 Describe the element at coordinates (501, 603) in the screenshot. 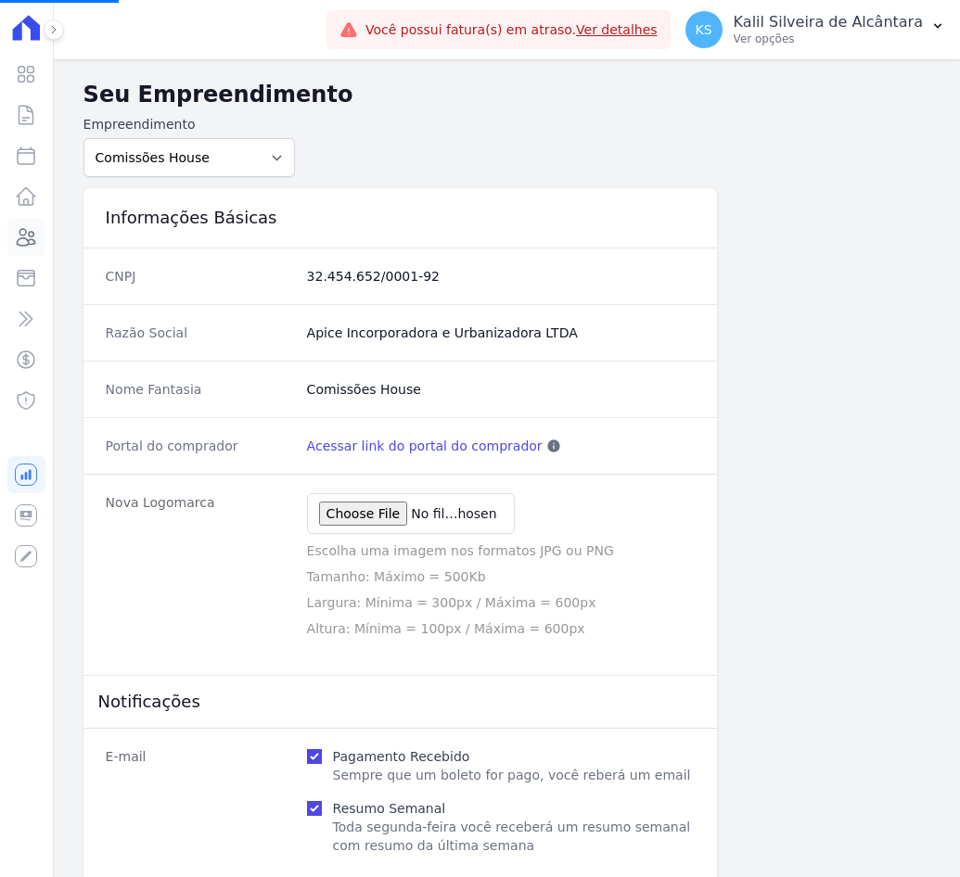

I see `p: Largura: Mínima = 300px / Máxima = 600px` at that location.